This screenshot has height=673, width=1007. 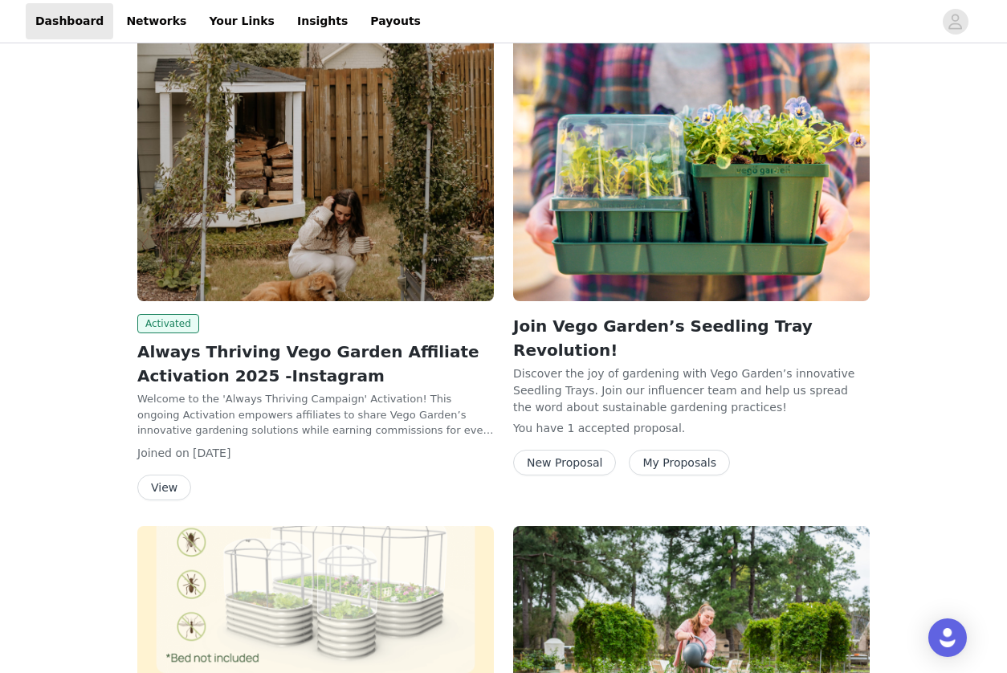 I want to click on button: View, so click(x=164, y=487).